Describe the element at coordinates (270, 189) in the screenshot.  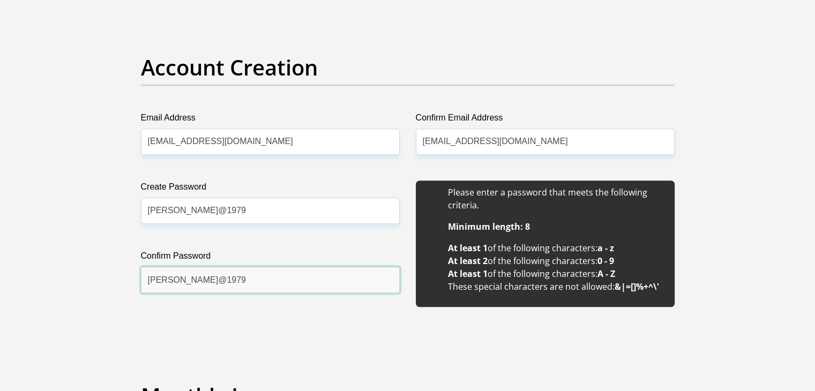
I see `label: Create Password` at that location.